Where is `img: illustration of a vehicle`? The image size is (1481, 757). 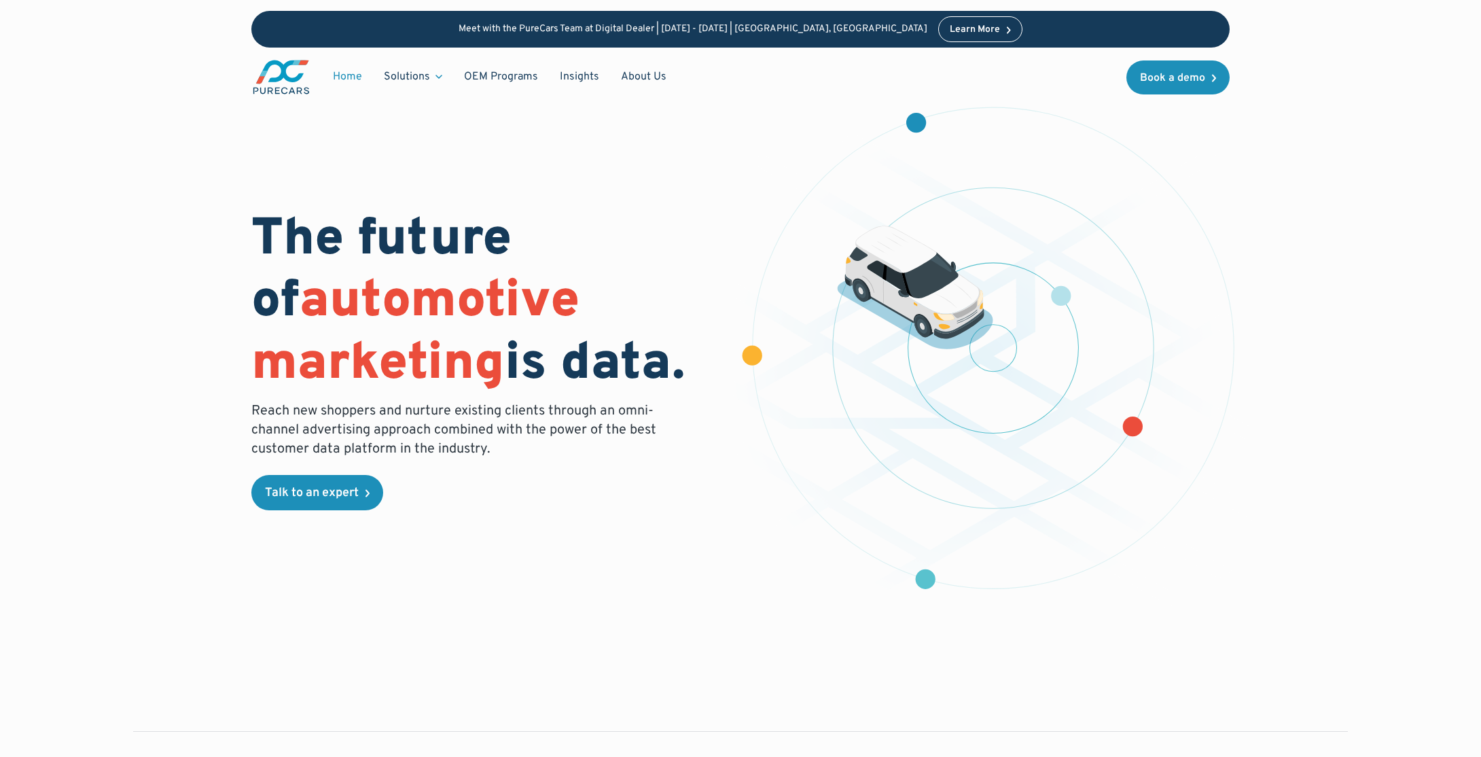
img: illustration of a vehicle is located at coordinates (915, 287).